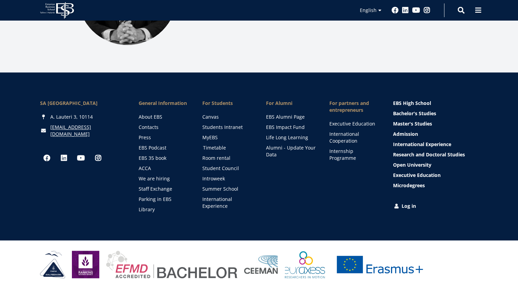 The width and height of the screenshot is (518, 286). What do you see at coordinates (83, 117) in the screenshot?
I see `div: A. Lauteri 3, 10114` at bounding box center [83, 117].